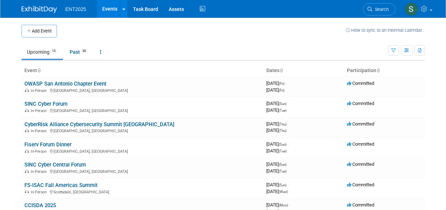  Describe the element at coordinates (40, 205) in the screenshot. I see `a: CCISDA 2025` at that location.